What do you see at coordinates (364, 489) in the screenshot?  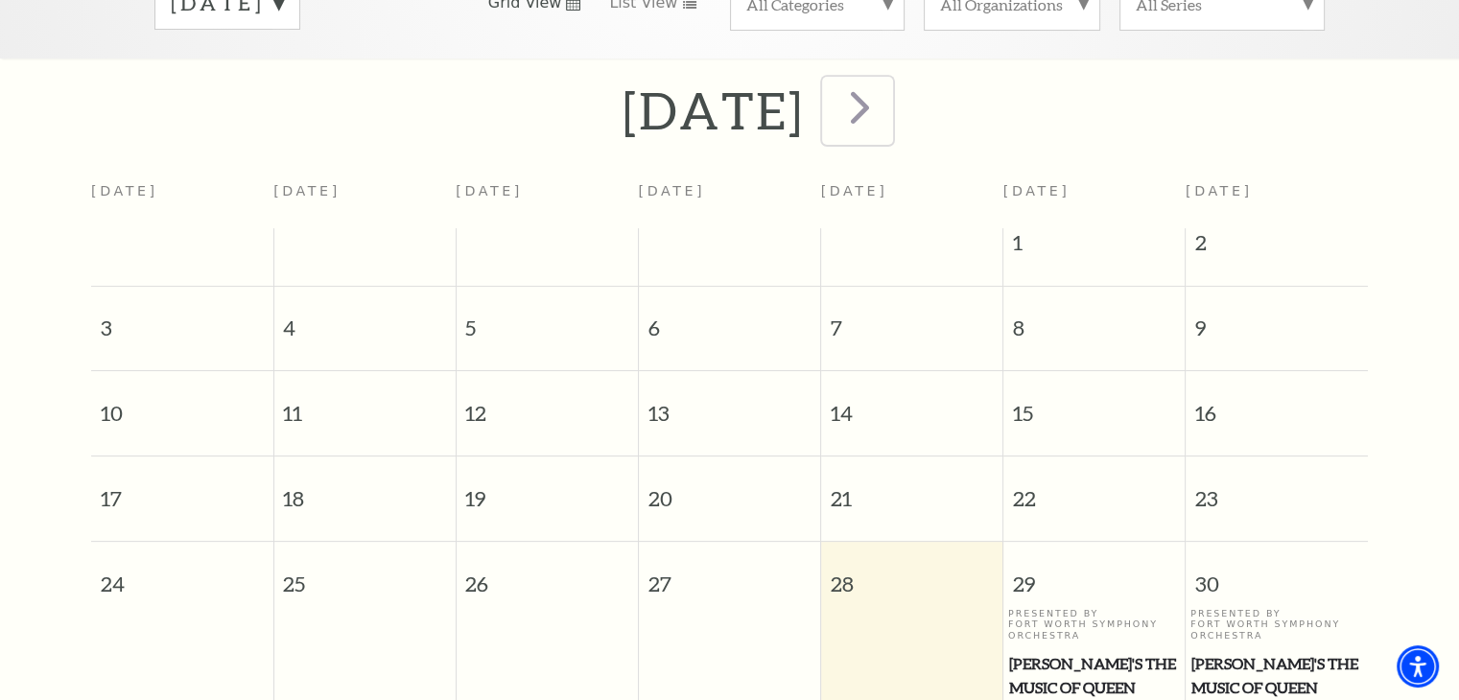 I see `span: 18` at bounding box center [364, 489].